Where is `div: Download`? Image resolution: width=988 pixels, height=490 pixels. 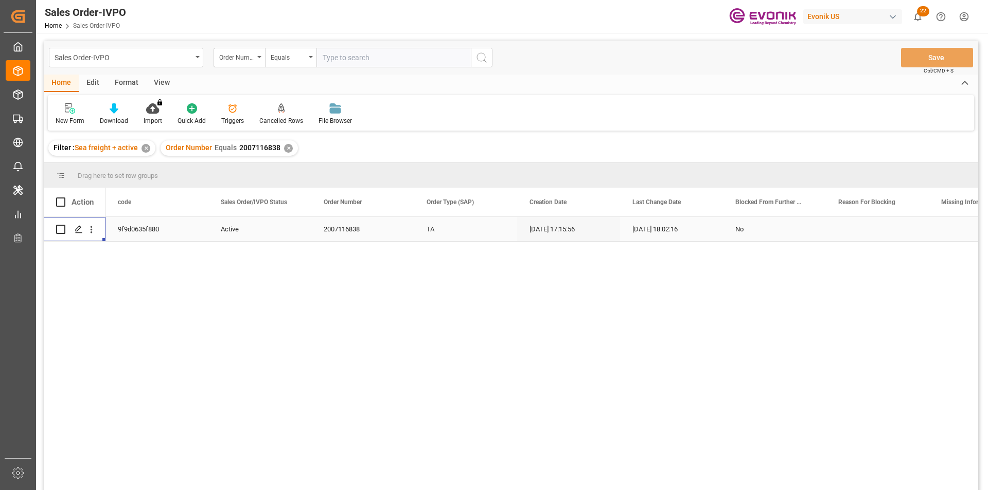
div: Download is located at coordinates (114, 121).